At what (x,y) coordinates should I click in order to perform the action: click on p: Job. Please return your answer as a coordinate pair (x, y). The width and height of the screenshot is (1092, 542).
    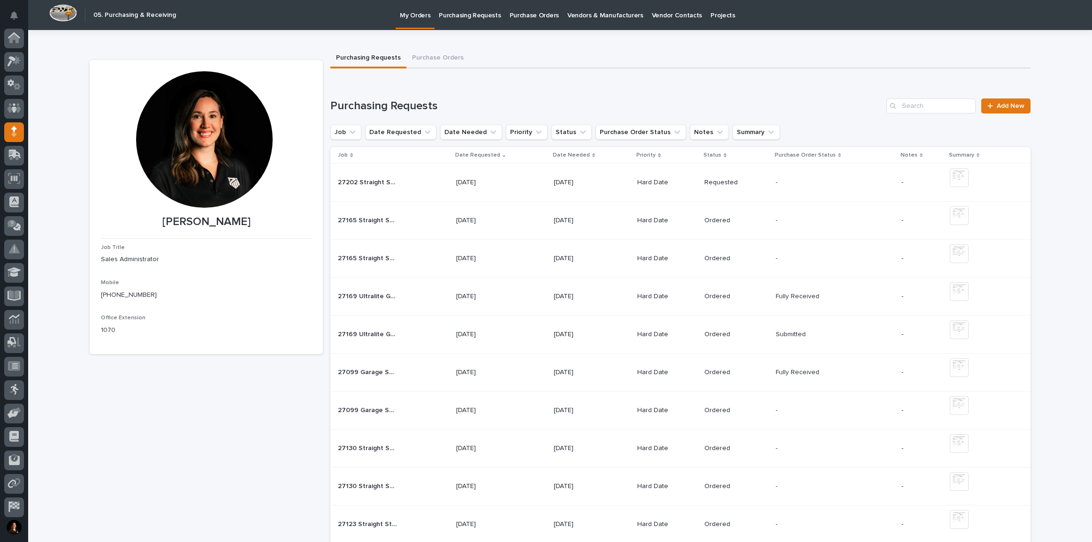
    Looking at the image, I should click on (343, 155).